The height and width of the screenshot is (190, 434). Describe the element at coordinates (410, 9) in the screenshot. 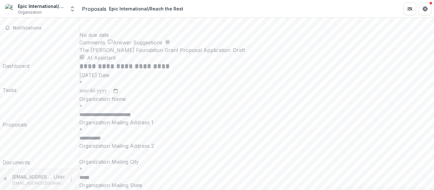

I see `button: Partners` at that location.